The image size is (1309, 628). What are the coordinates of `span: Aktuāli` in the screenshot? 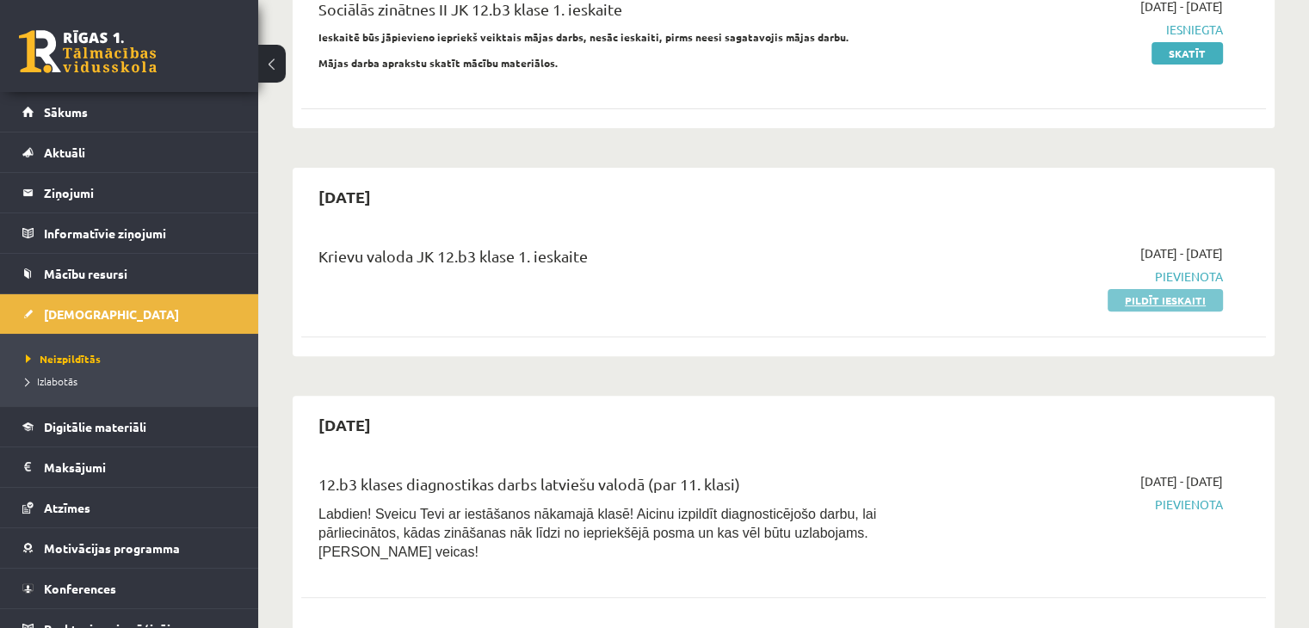 It's located at (65, 152).